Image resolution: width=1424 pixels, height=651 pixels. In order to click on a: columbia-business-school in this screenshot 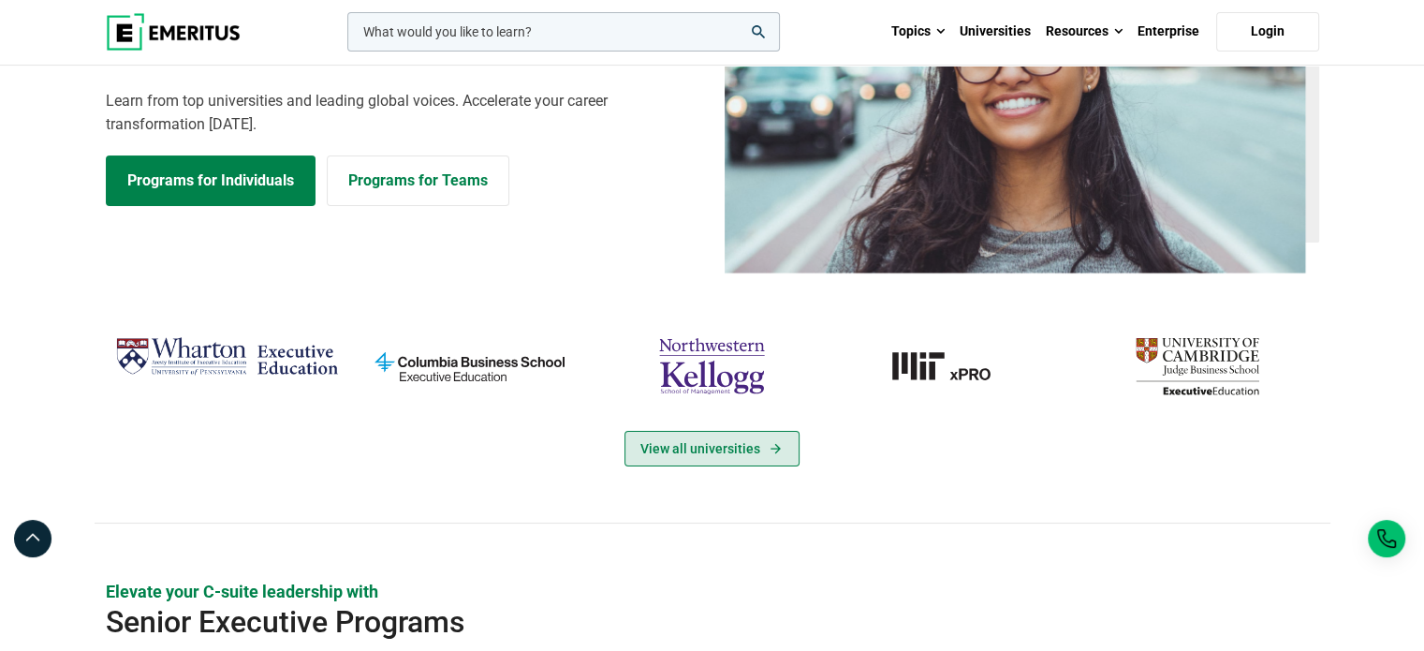, I will do `click(469, 366)`.